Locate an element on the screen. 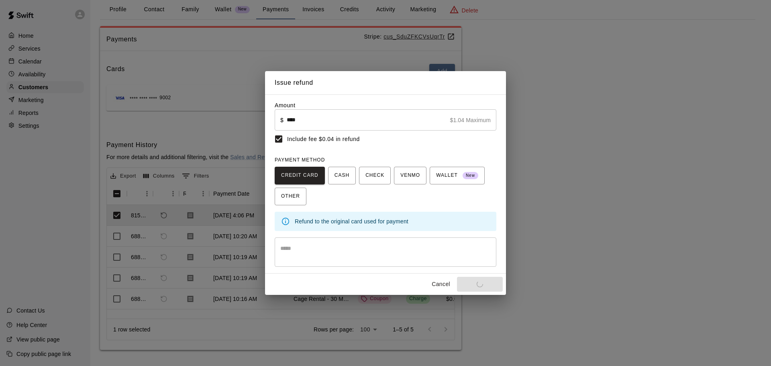  button: OTHER is located at coordinates (290, 196).